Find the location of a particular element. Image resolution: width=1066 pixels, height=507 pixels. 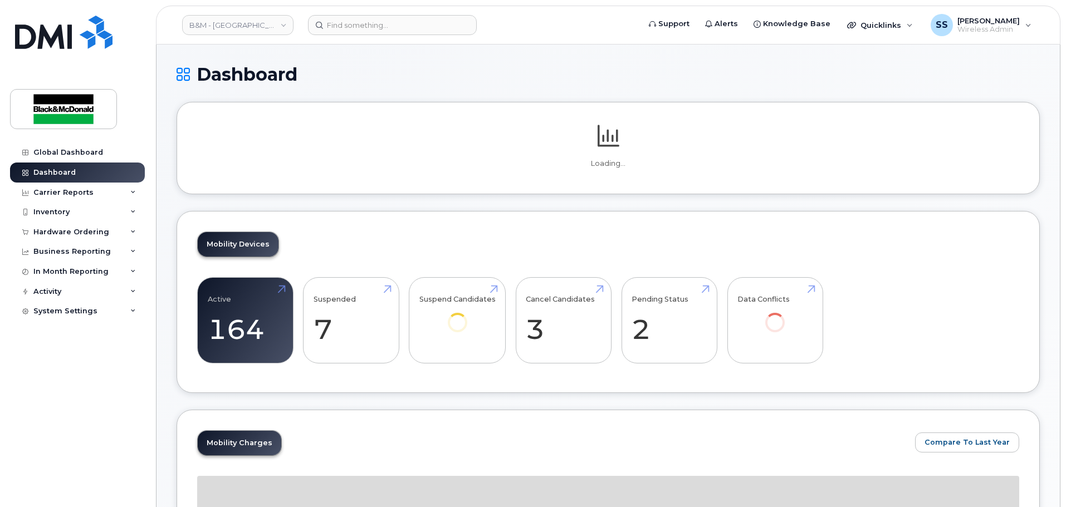

h1: Dashboard is located at coordinates (608, 74).